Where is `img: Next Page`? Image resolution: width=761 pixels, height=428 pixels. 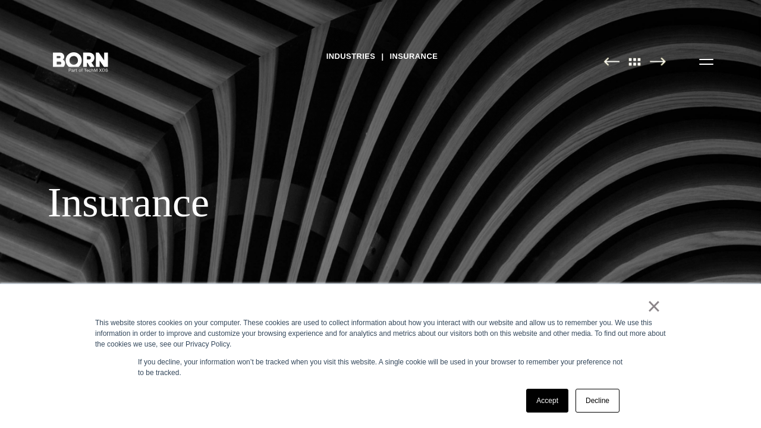 img: Next Page is located at coordinates (657, 61).